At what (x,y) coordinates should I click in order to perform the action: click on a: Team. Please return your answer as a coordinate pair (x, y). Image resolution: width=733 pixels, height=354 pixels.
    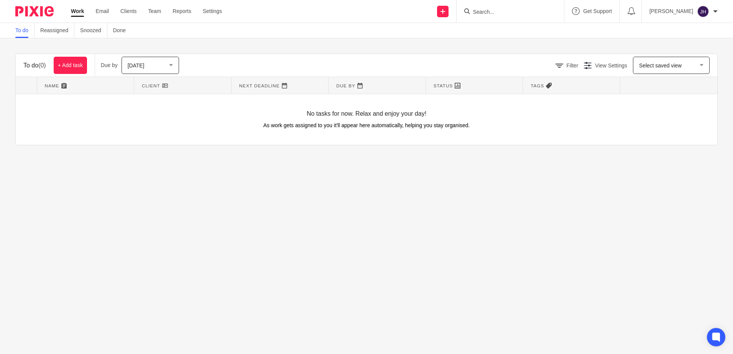
    Looking at the image, I should click on (155, 11).